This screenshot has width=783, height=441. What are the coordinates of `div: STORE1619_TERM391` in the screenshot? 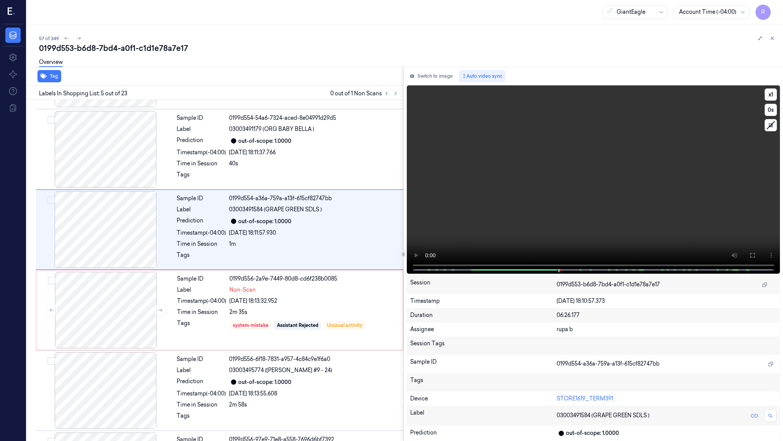 It's located at (667, 398).